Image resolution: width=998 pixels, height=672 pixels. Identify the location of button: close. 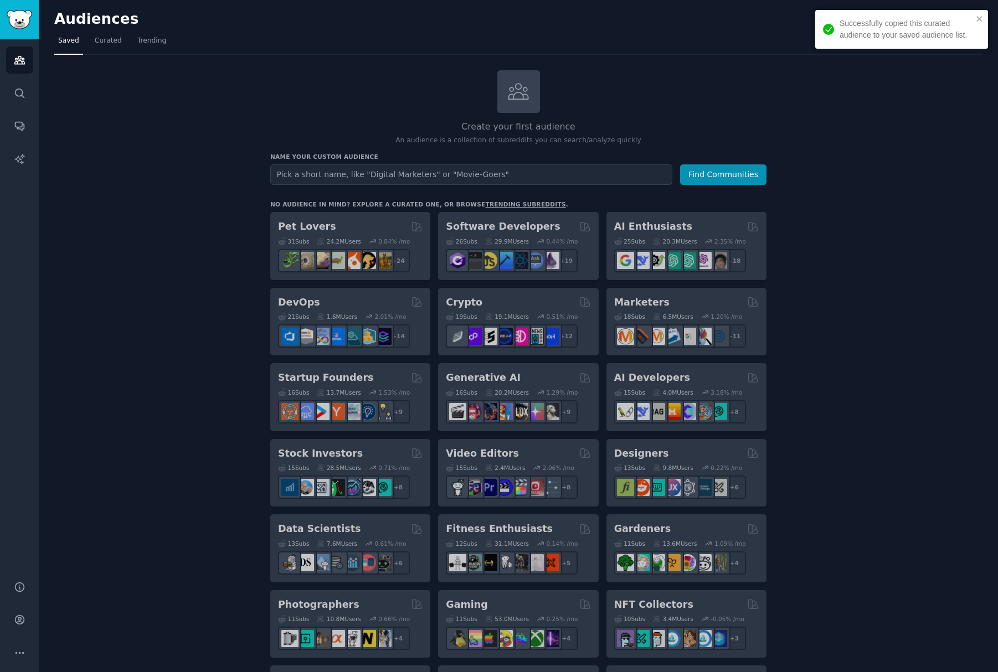
(980, 19).